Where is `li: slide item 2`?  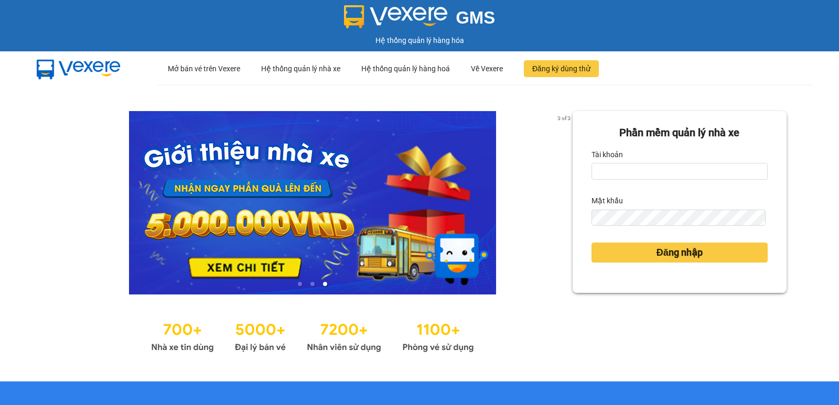
li: slide item 2 is located at coordinates (312, 284).